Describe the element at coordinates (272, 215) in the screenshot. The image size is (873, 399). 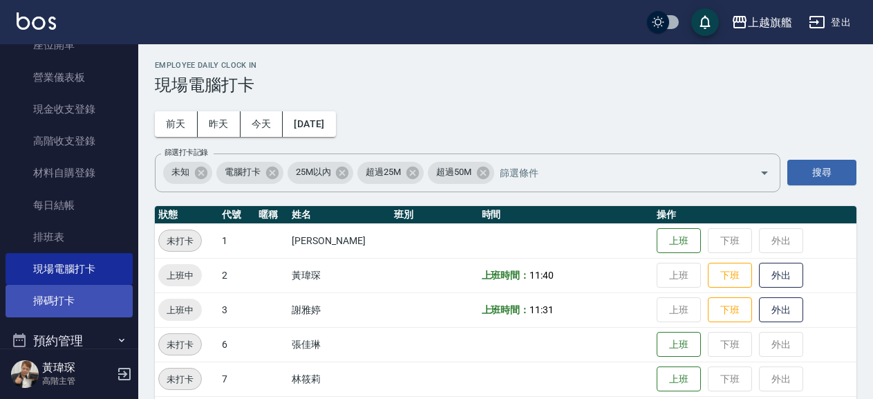
I see `th: 暱稱` at that location.